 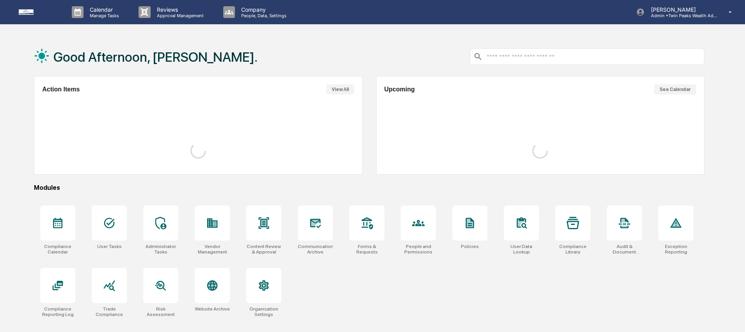 I want to click on div: Organization Settings, so click(x=264, y=311).